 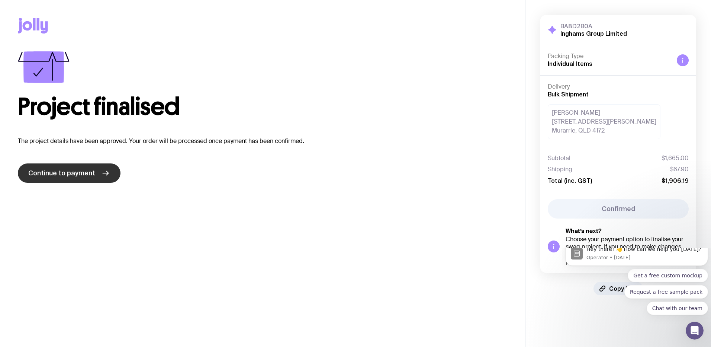 I want to click on span: $1,906.19, so click(x=675, y=180).